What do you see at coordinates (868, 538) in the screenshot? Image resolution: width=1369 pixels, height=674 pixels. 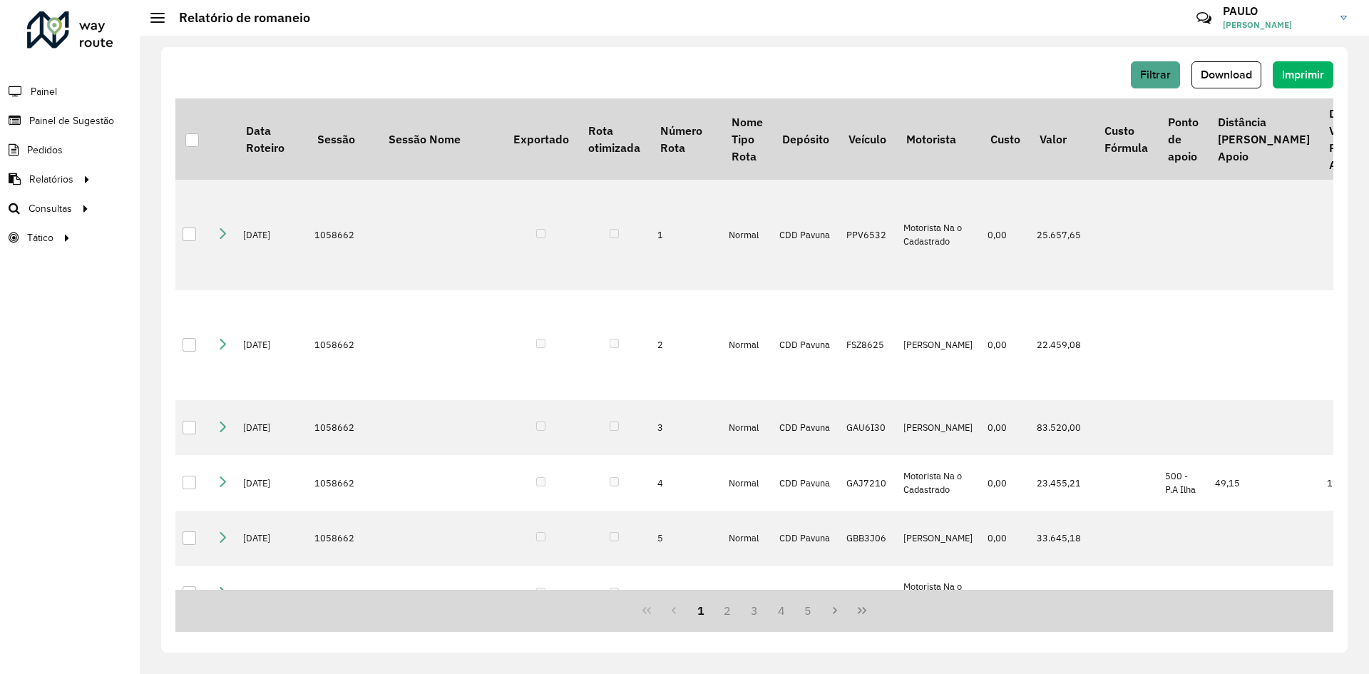 I see `td: GBB3J06` at bounding box center [868, 538].